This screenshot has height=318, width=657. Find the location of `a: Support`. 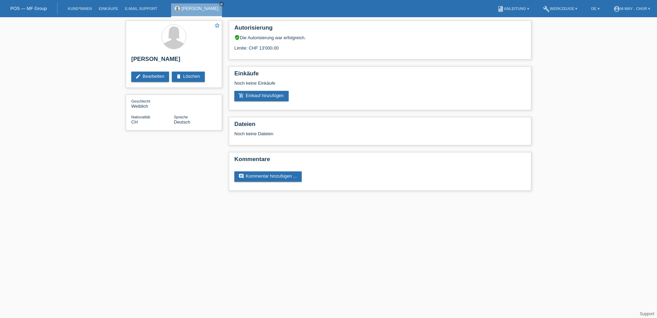

a: Support is located at coordinates (647, 313).